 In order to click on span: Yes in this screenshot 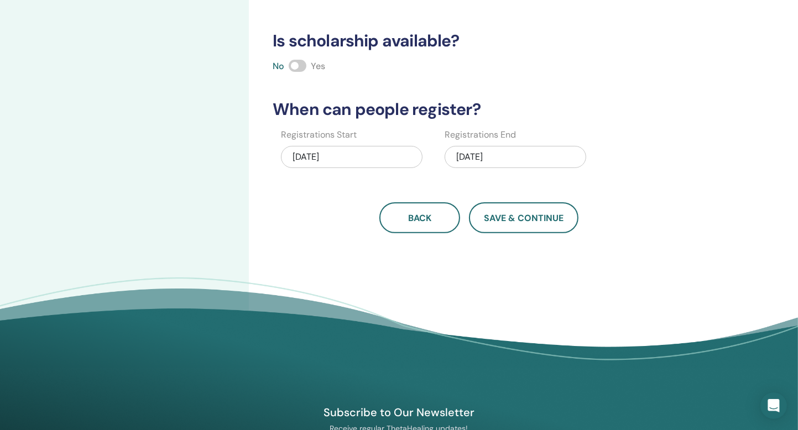, I will do `click(318, 66)`.